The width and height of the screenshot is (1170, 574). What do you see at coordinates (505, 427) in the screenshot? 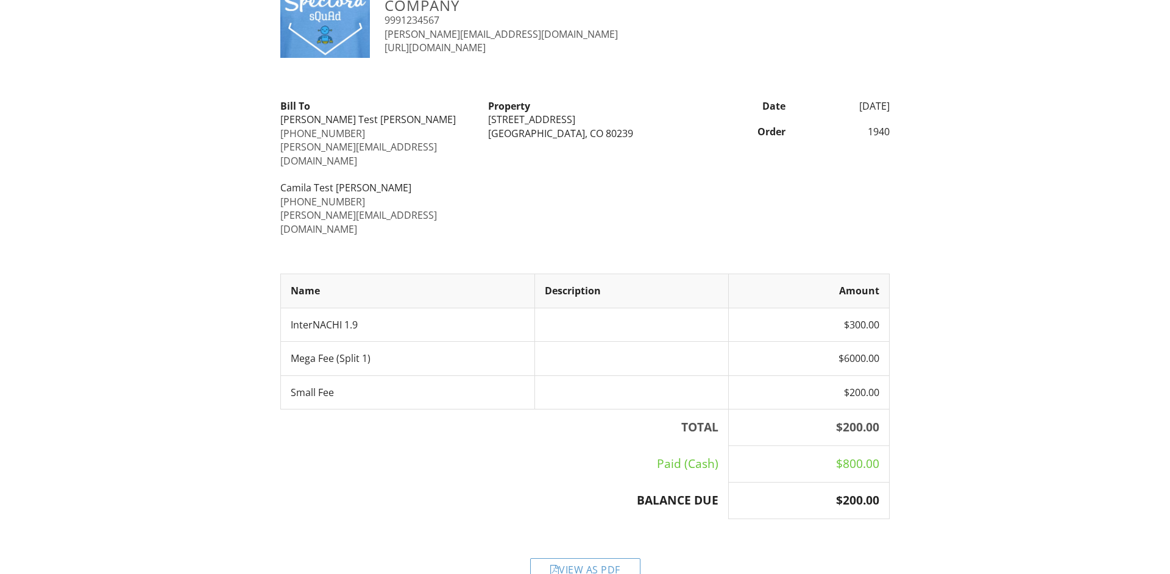
I see `th: TOTAL` at bounding box center [505, 427].